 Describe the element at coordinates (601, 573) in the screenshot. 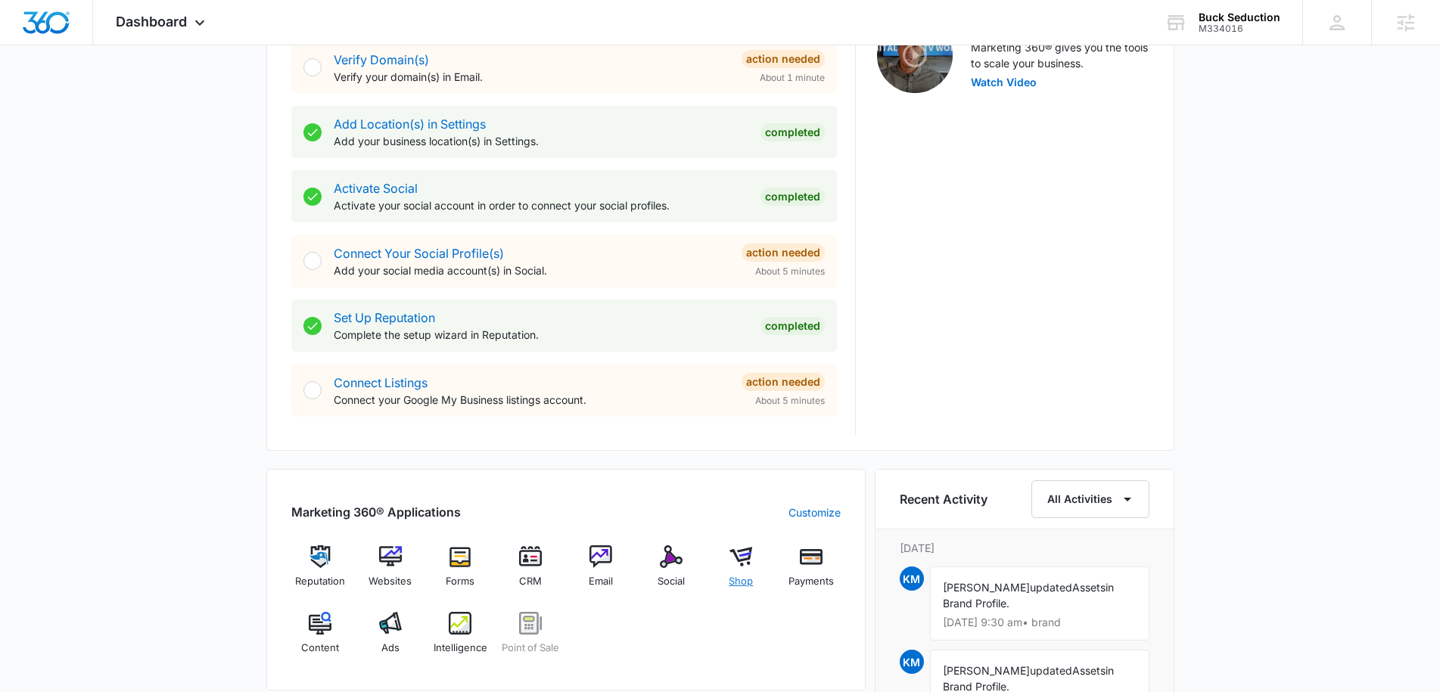

I see `a: Email` at that location.